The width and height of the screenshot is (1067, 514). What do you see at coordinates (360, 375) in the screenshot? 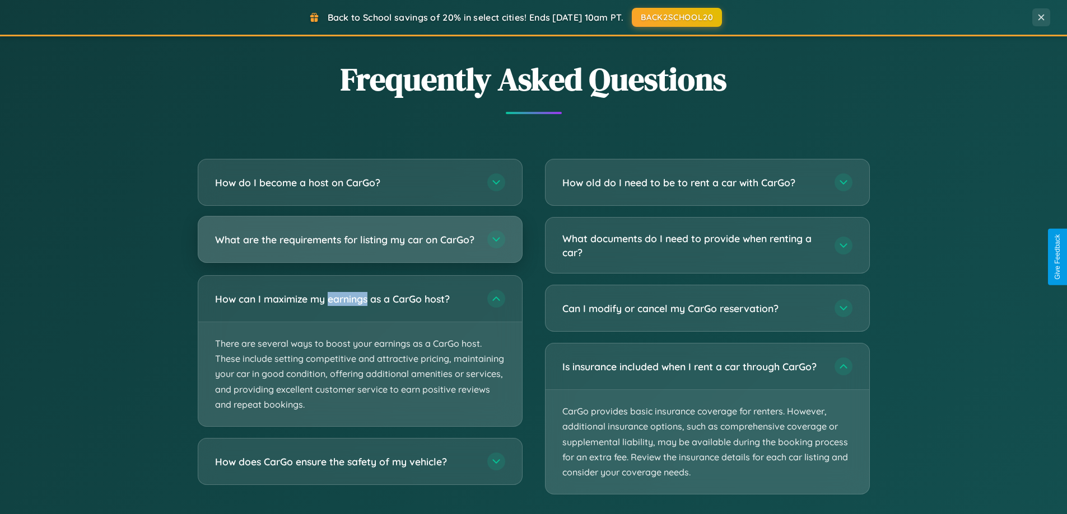
I see `p: There are several ways to boost your earnings as a CarGo host. These include setting competitive ...` at bounding box center [360, 375].